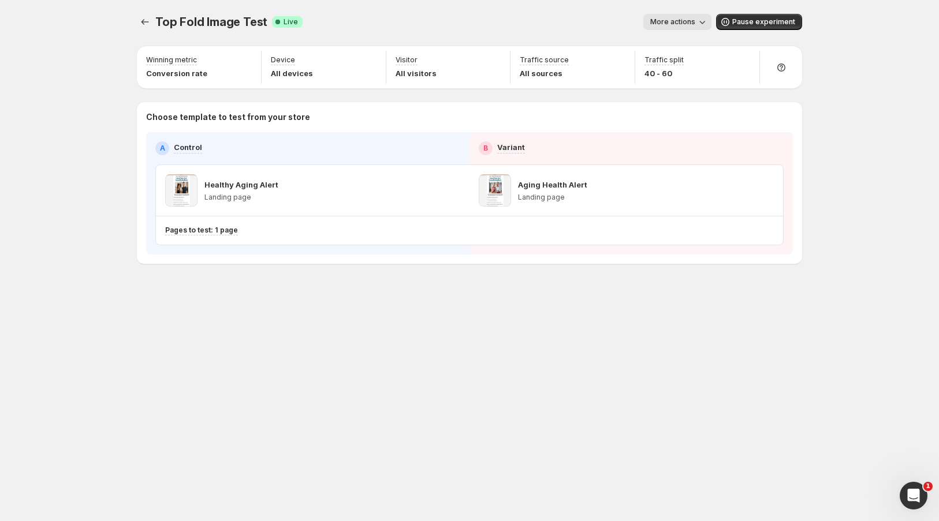 The height and width of the screenshot is (521, 939). I want to click on p: Visitor, so click(406, 60).